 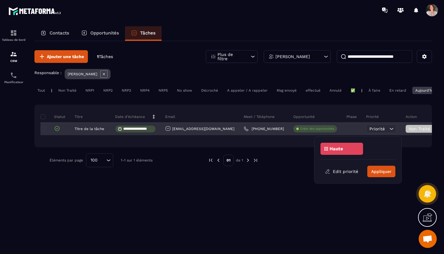 What do you see at coordinates (105, 33) in the screenshot?
I see `p: Opportunités` at bounding box center [105, 33].